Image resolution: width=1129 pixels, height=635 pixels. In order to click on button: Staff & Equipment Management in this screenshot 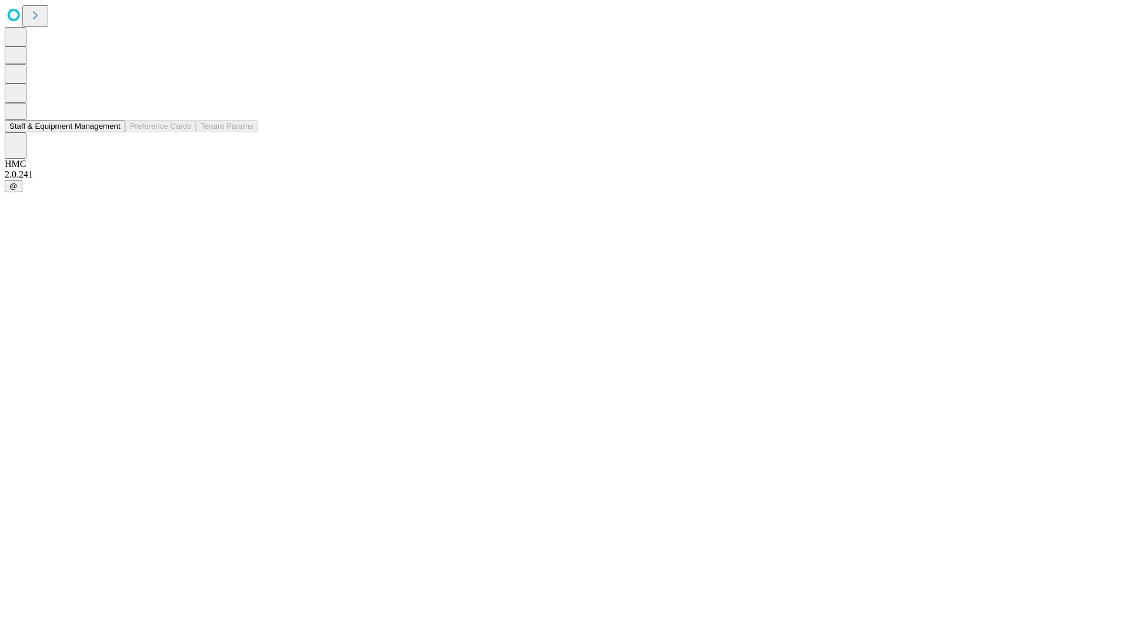, I will do `click(65, 126)`.